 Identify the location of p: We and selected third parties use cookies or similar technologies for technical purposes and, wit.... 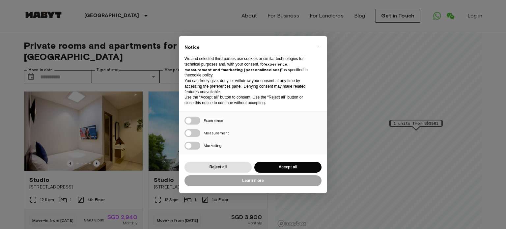
(248, 67).